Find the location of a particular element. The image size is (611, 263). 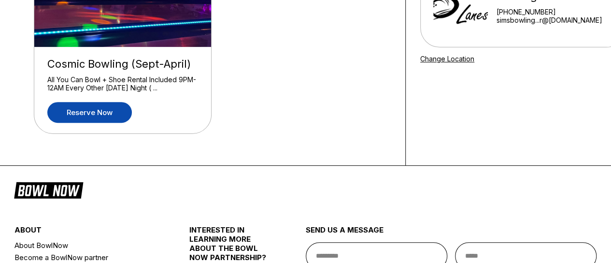

a: About BowlNow is located at coordinates (87, 245).